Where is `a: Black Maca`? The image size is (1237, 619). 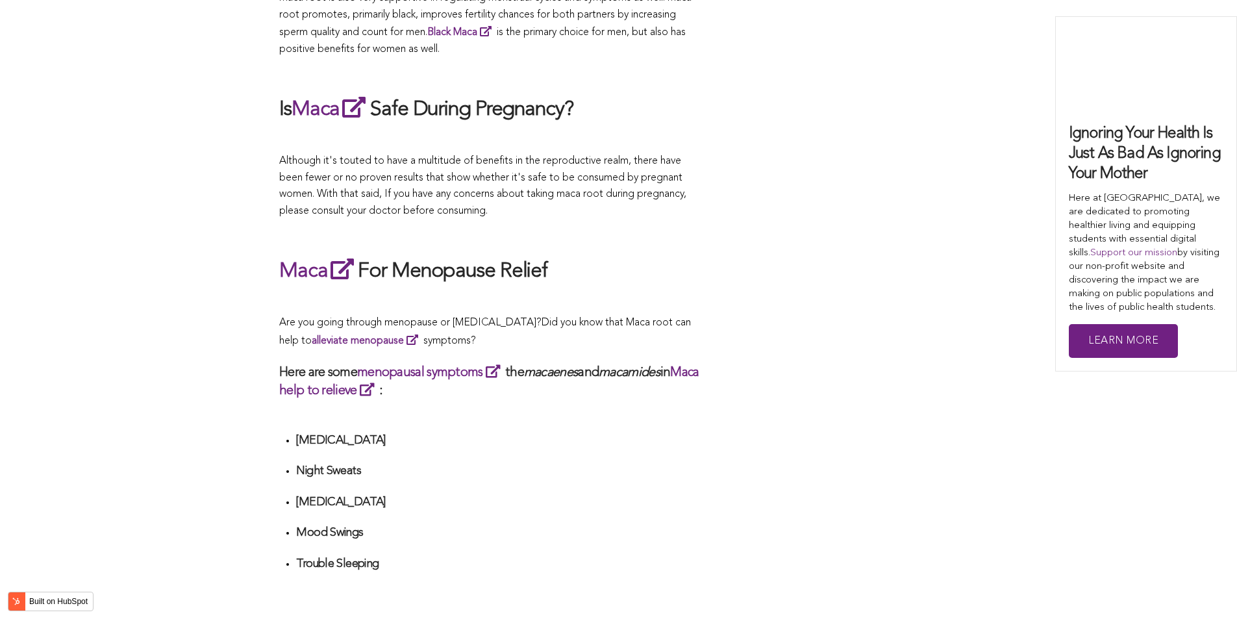 a: Black Maca is located at coordinates (462, 32).